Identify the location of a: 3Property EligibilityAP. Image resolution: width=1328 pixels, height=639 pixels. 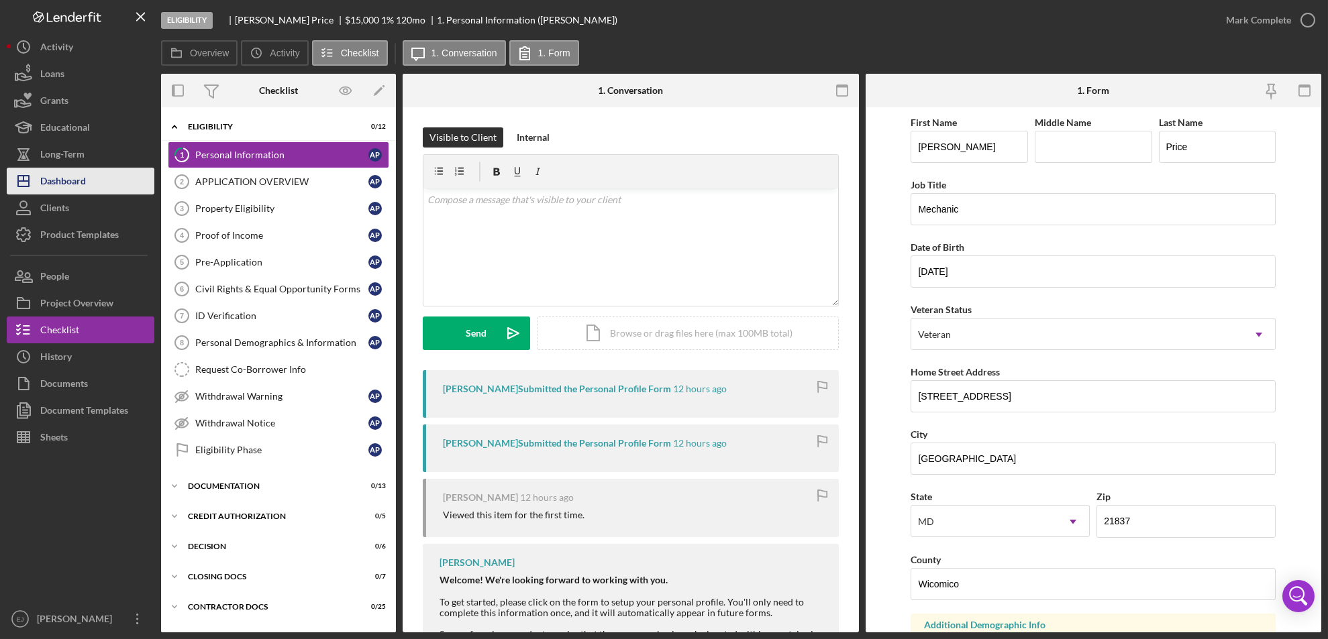
(278, 209).